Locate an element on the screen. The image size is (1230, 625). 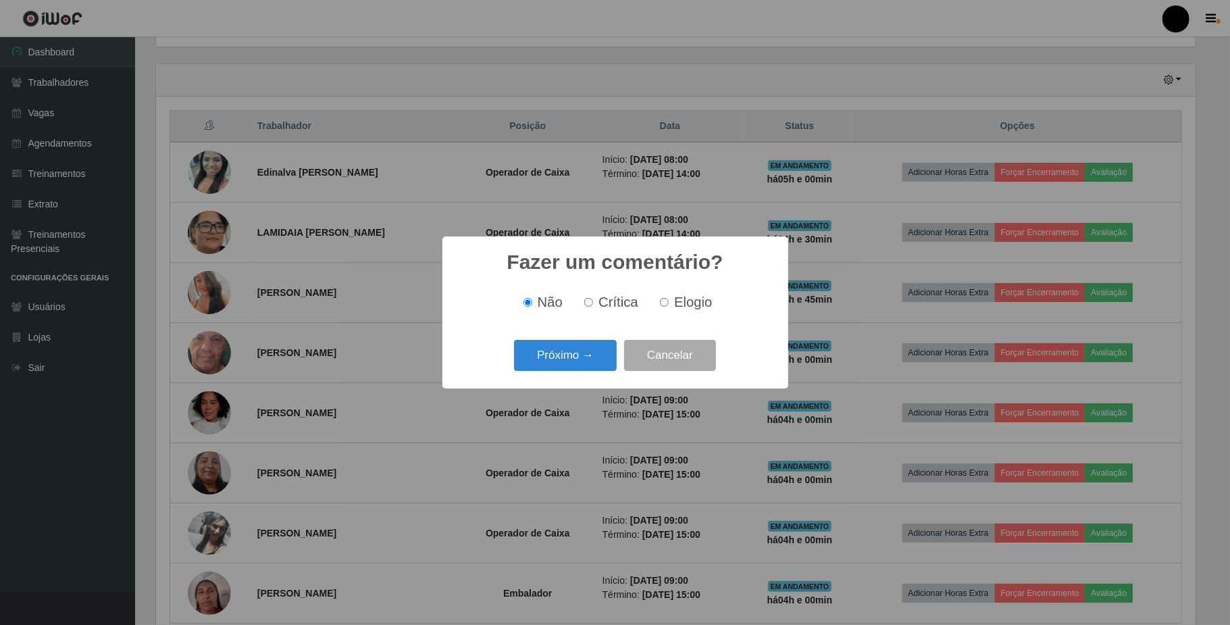
span: Não is located at coordinates (550, 302).